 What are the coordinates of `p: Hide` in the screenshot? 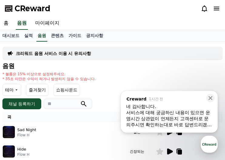 It's located at (22, 149).